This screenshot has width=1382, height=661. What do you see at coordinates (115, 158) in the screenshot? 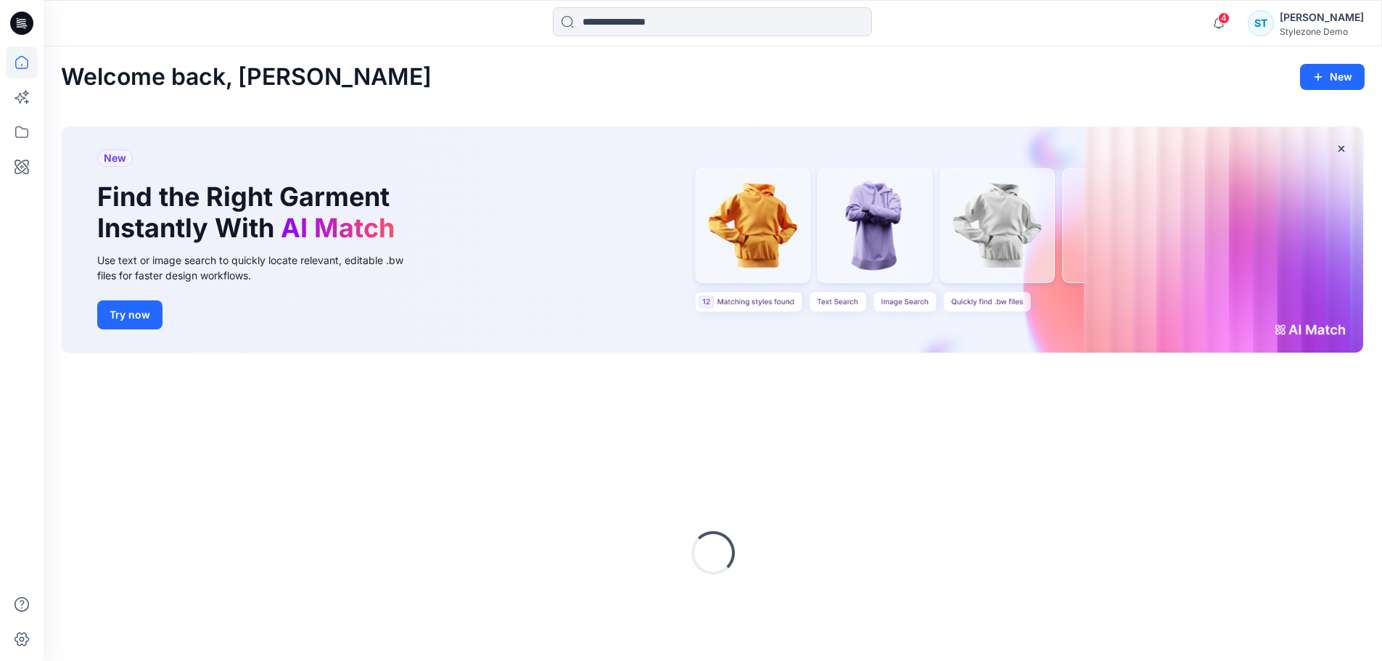
I see `span: New` at bounding box center [115, 158].